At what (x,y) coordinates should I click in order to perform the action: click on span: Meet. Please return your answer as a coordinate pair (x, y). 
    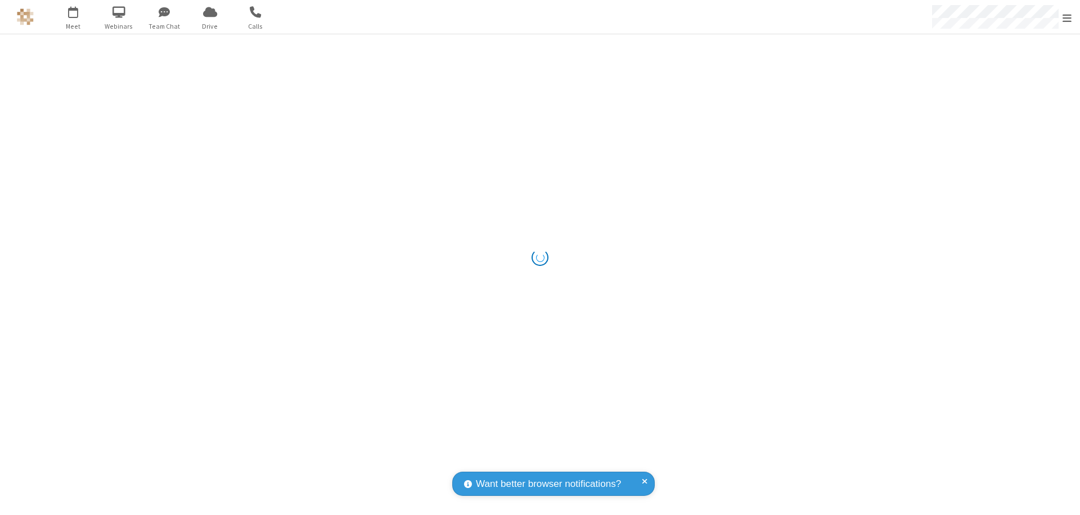
    Looking at the image, I should click on (73, 26).